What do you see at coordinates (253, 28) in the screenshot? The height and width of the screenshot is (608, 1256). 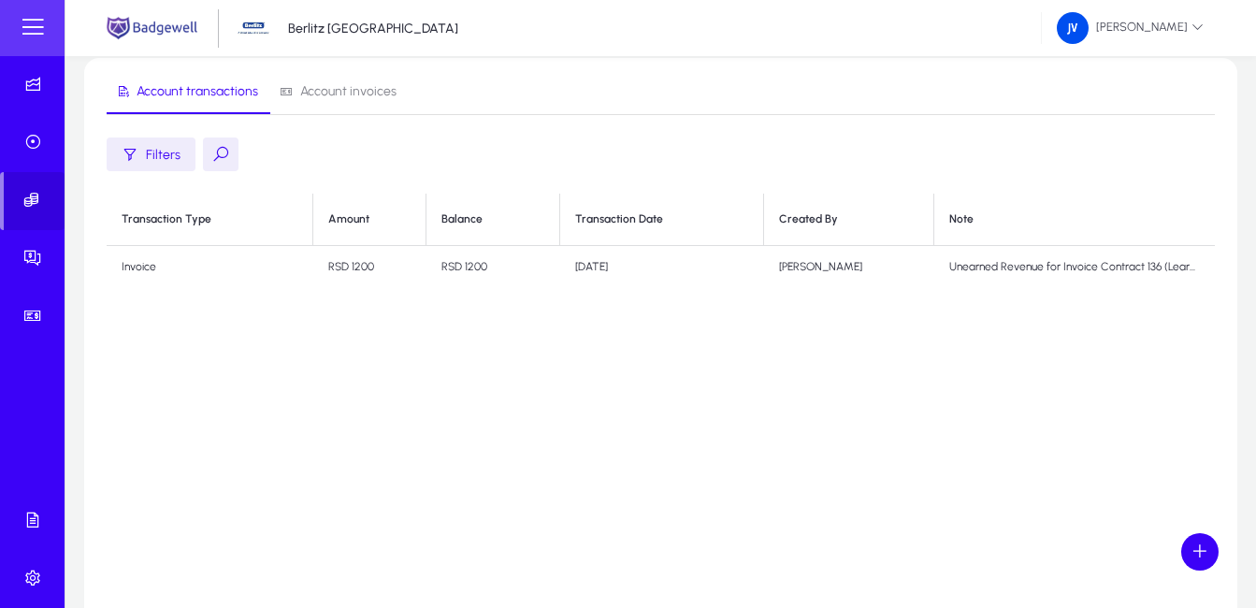 I see `img: 34.jpg` at bounding box center [253, 28].